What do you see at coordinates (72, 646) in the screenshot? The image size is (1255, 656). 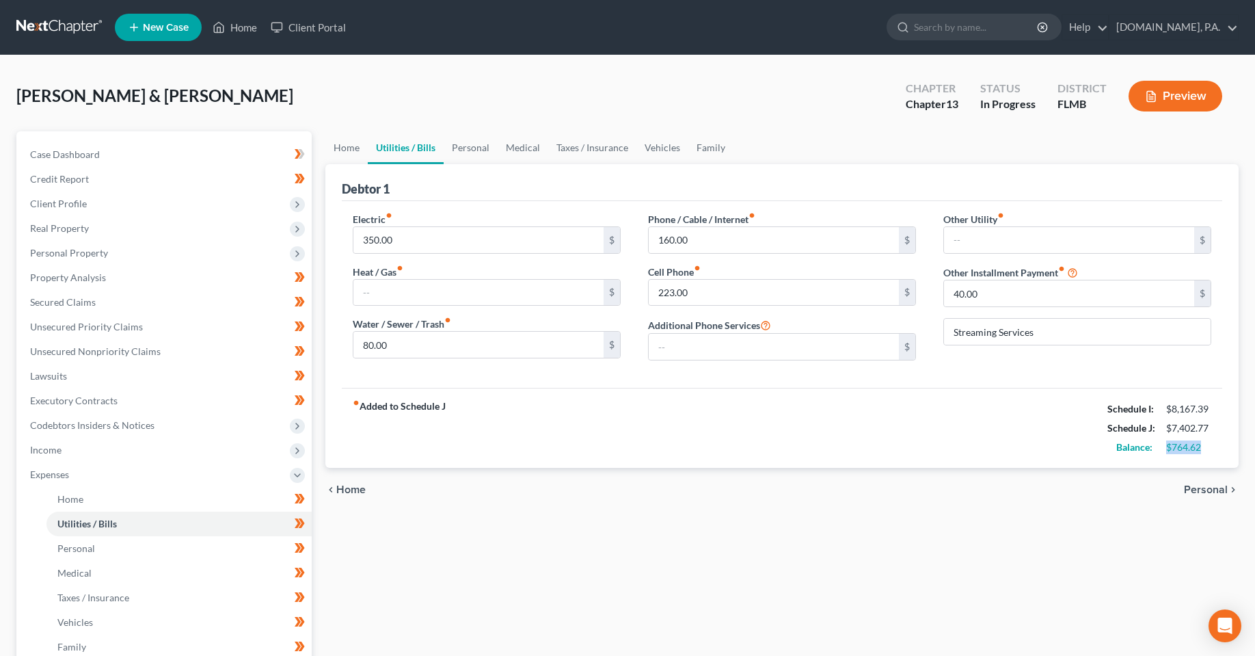 I see `span: Family` at bounding box center [72, 646].